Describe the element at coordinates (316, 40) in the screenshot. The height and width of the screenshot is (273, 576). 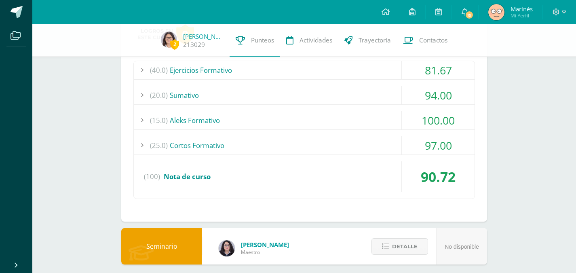
I see `span: Actividades` at that location.